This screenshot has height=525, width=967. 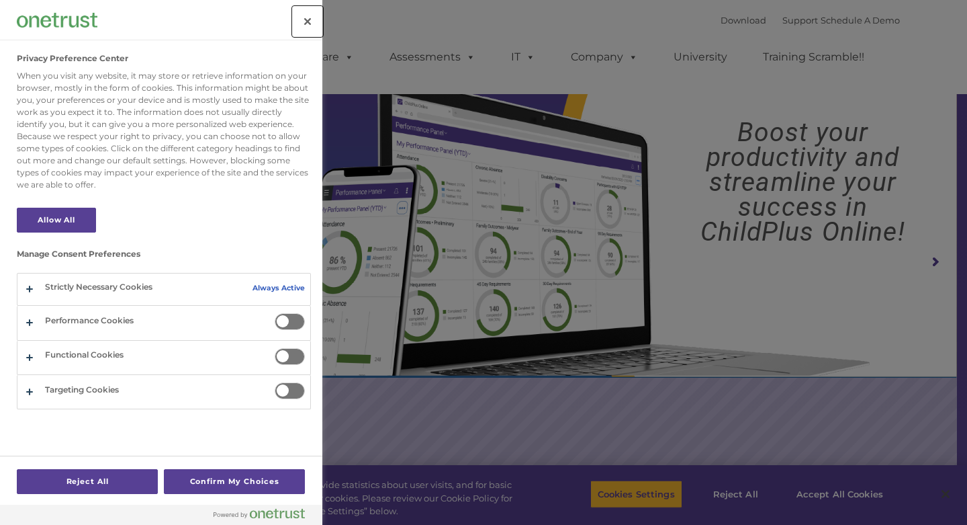 I want to click on img: Company Logo, so click(x=57, y=19).